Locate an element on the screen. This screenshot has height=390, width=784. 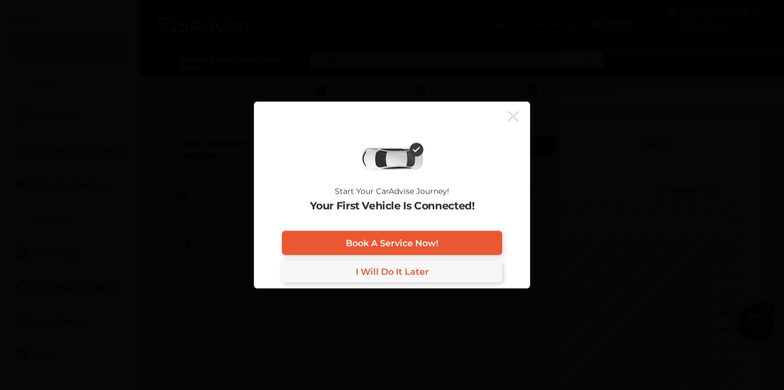
p: Start Your CarAdvise Journey! is located at coordinates (392, 192).